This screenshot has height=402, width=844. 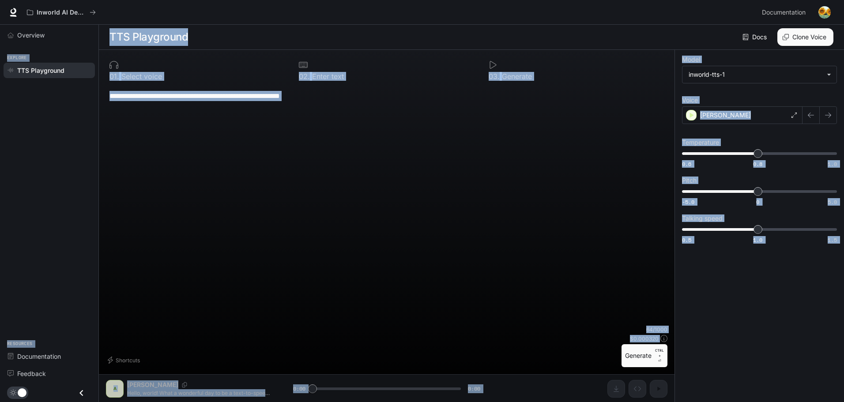 I want to click on p: Talking speed, so click(x=702, y=218).